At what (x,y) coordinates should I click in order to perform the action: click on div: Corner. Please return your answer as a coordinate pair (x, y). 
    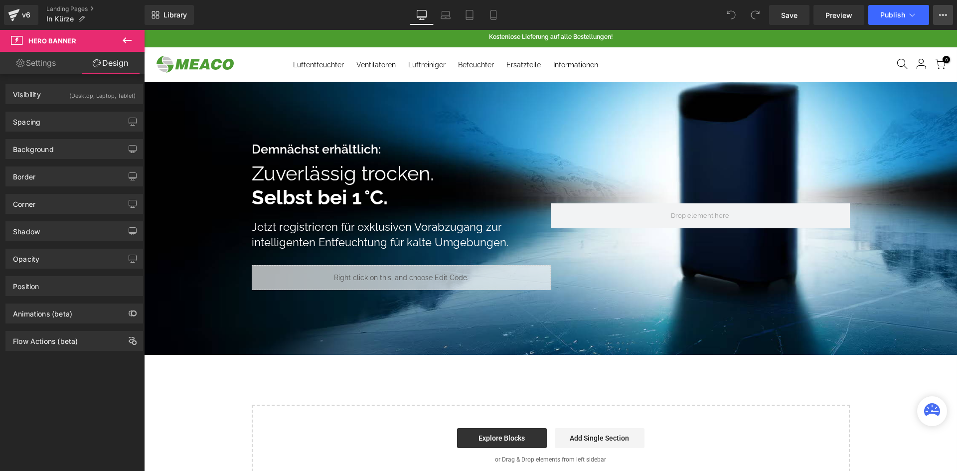
    Looking at the image, I should click on (24, 201).